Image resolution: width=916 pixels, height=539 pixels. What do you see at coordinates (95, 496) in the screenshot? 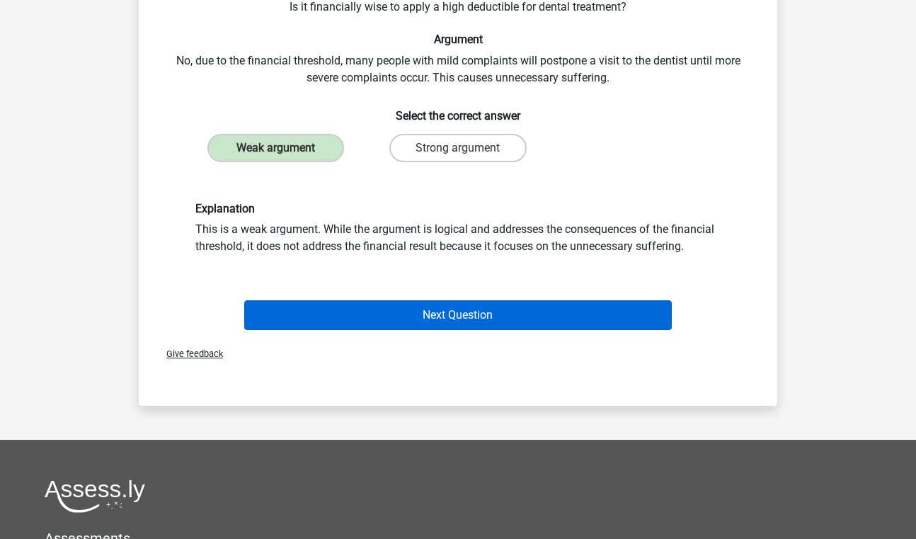
I see `img: Assessly logo` at bounding box center [95, 496].